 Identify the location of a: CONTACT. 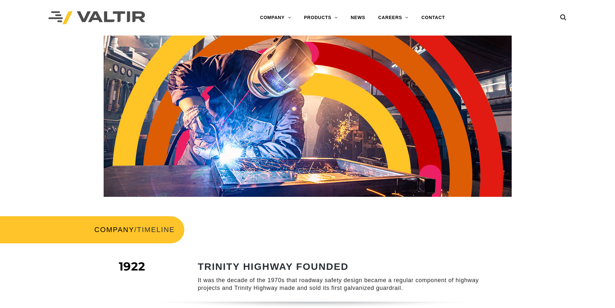
(433, 18).